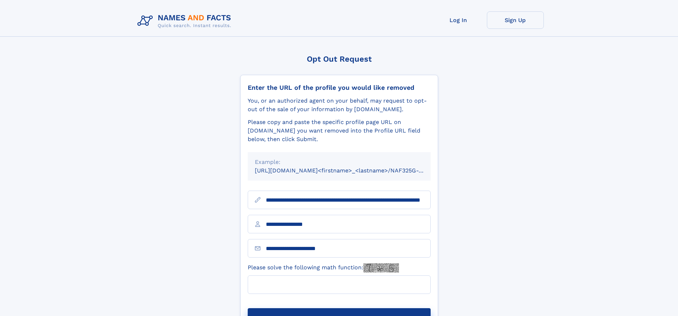 The width and height of the screenshot is (678, 316). Describe the element at coordinates (339, 88) in the screenshot. I see `div: Enter the URL of the profile you would like removed` at that location.